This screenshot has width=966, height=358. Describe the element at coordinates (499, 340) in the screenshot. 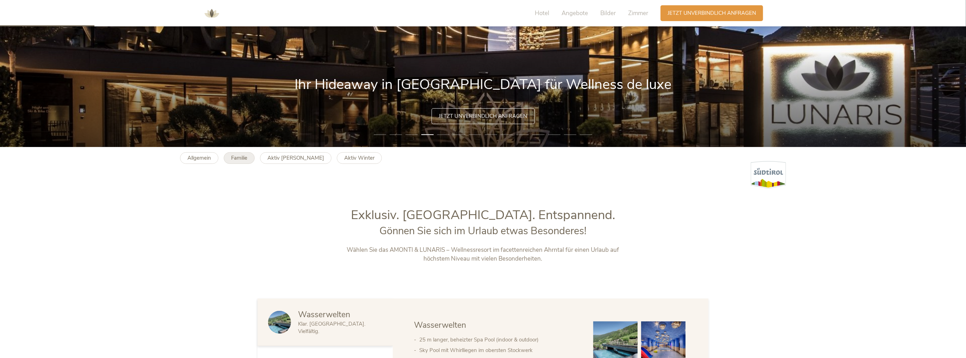

I see `li: 25 m langer, beheizter Spa Pool (indoor & outdoor)` at that location.